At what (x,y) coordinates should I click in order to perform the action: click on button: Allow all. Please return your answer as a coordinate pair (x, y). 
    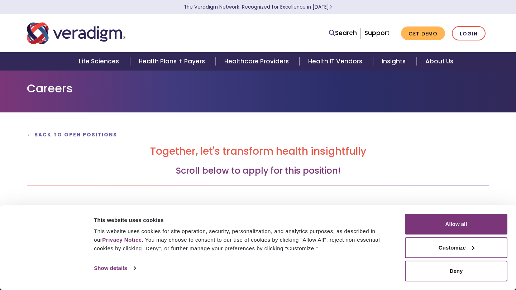
    Looking at the image, I should click on (456, 224).